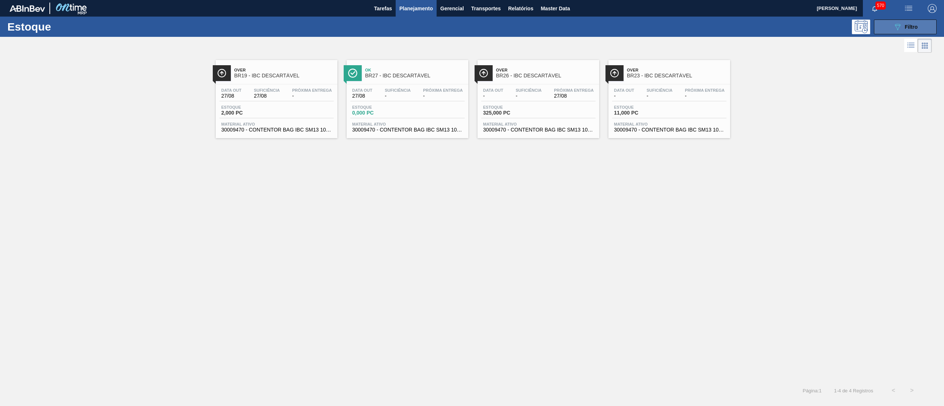 Image resolution: width=944 pixels, height=406 pixels. I want to click on span: 570, so click(880, 6).